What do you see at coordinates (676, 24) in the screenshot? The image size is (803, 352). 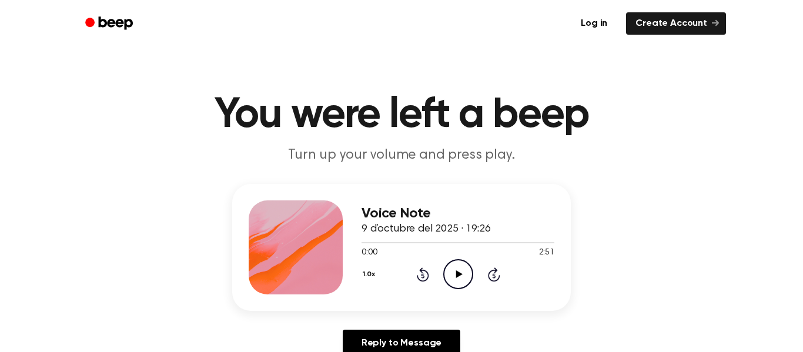 I see `a: Create Account` at bounding box center [676, 24].